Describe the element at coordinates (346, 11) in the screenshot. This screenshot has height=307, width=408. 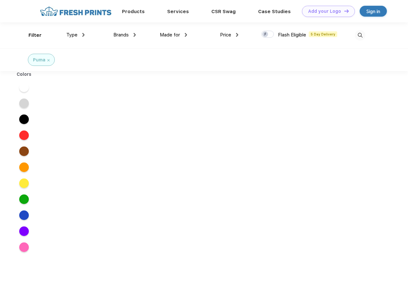
I see `img: DT` at that location.